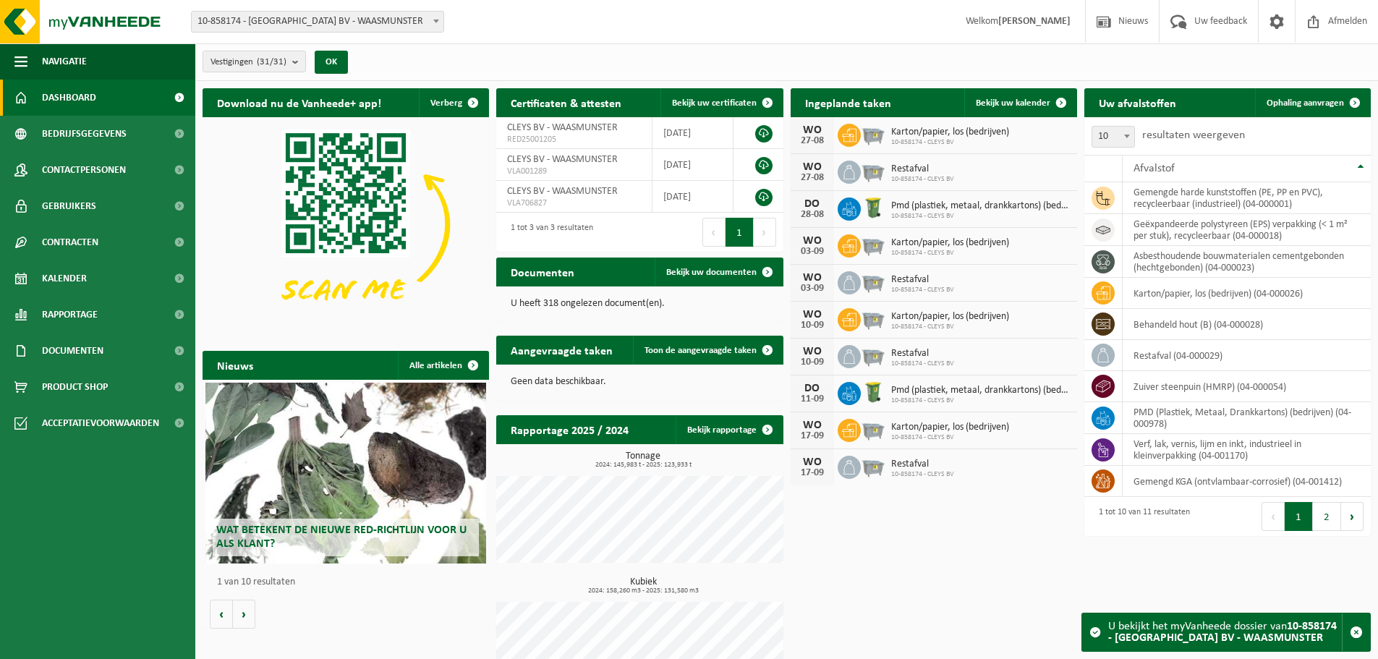 The width and height of the screenshot is (1378, 659). What do you see at coordinates (566, 102) in the screenshot?
I see `h2: Certificaten & attesten` at bounding box center [566, 102].